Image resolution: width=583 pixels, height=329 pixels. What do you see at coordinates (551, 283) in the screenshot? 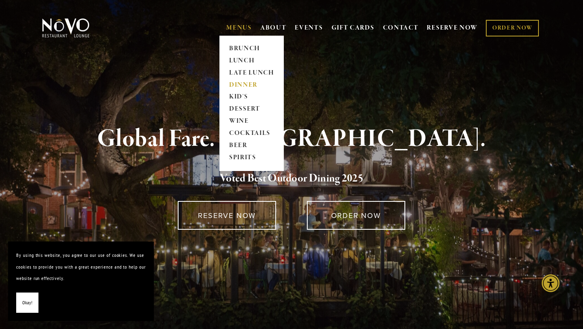
I see `div: Accessibility Menu` at bounding box center [551, 283].